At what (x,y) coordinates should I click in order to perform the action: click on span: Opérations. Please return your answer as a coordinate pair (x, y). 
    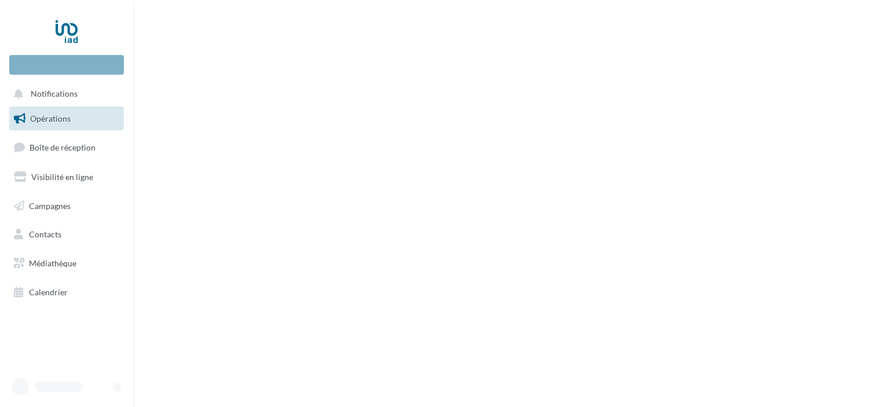
    Looking at the image, I should click on (50, 118).